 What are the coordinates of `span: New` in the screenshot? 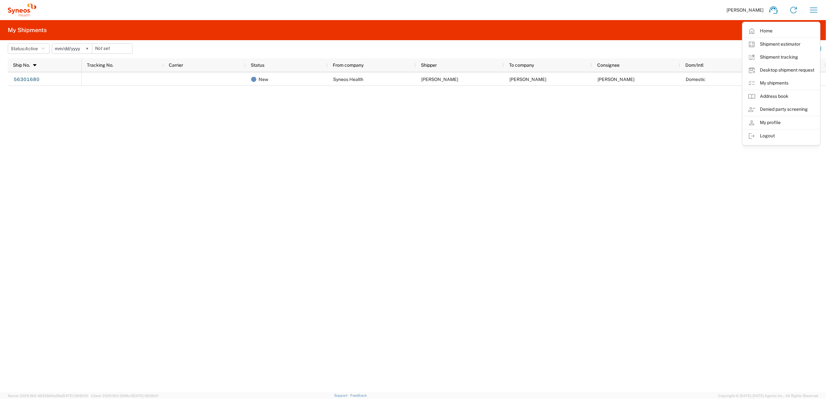 It's located at (263, 79).